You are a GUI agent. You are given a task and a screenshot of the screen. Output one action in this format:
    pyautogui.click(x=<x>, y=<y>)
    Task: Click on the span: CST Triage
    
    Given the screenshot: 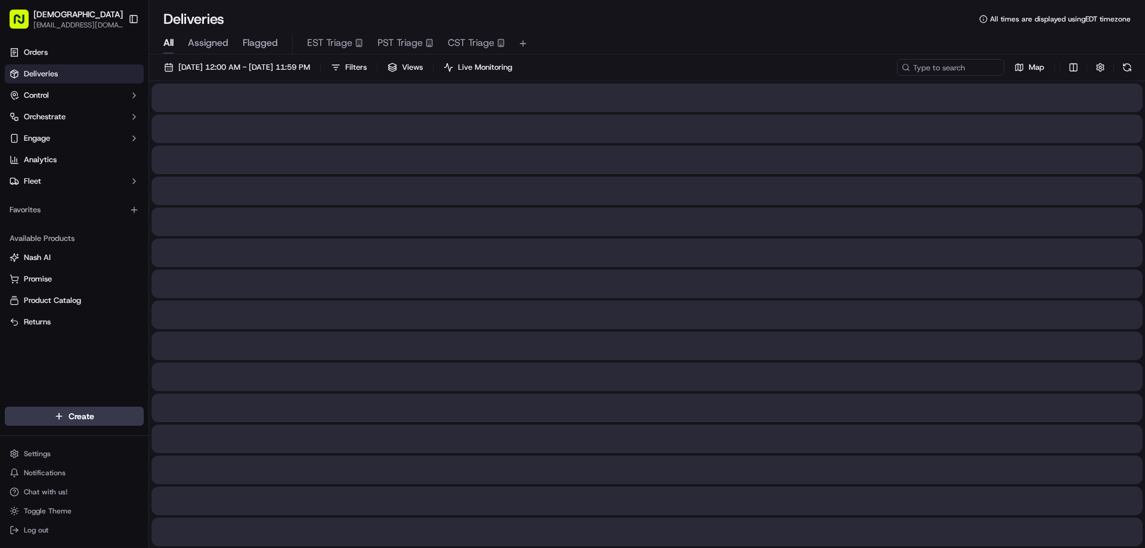 What is the action you would take?
    pyautogui.click(x=471, y=43)
    